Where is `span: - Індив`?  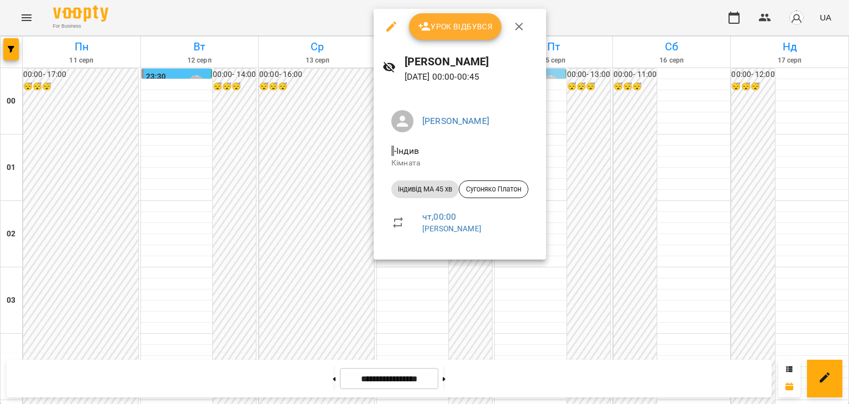 span: - Індив is located at coordinates (406, 150).